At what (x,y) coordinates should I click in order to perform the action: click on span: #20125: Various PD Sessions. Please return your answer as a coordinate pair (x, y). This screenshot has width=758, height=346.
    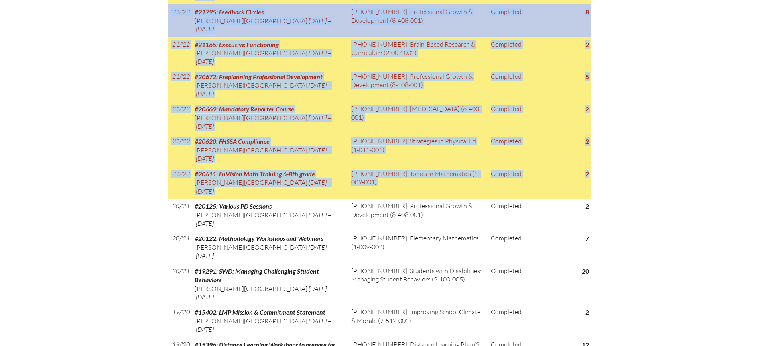
    Looking at the image, I should click on (233, 206).